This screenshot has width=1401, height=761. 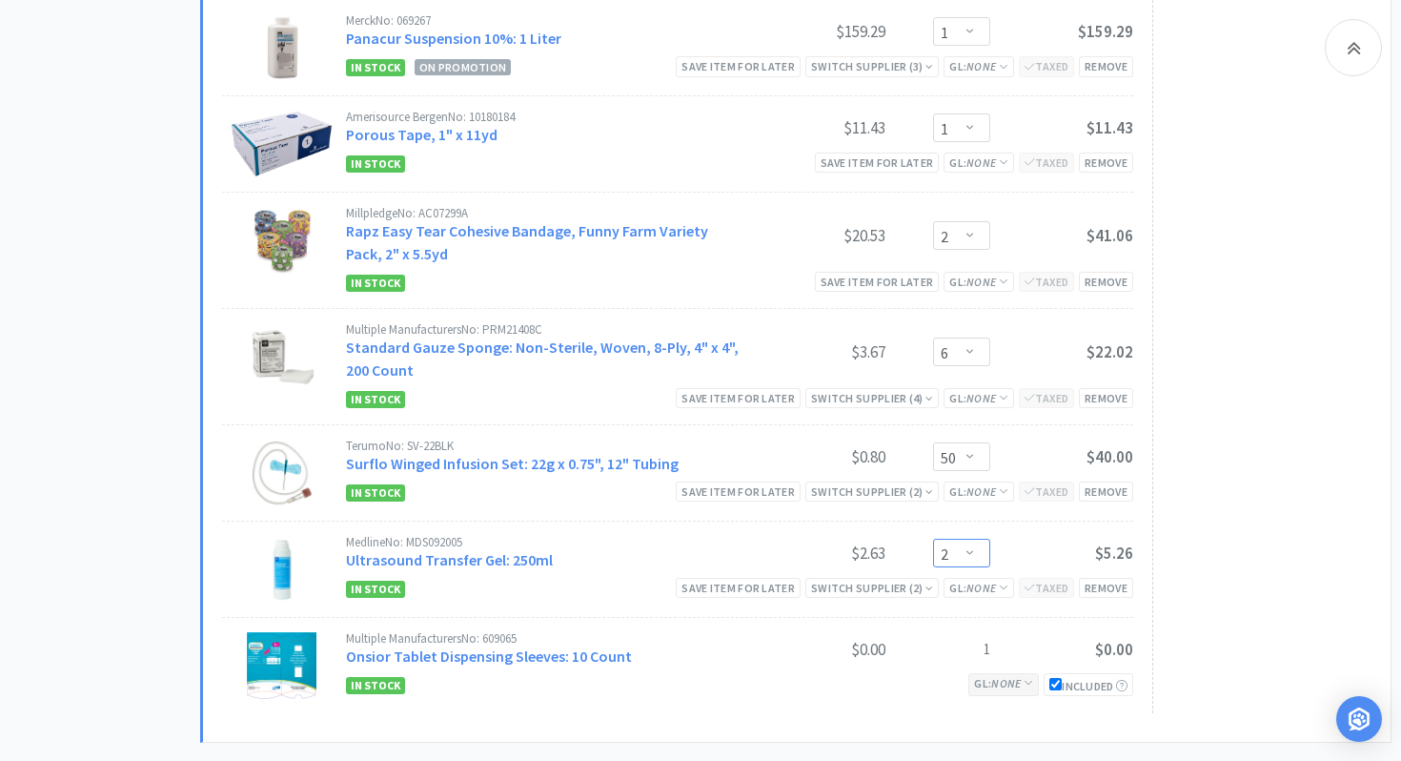 I want to click on div: $0.00, so click(x=814, y=649).